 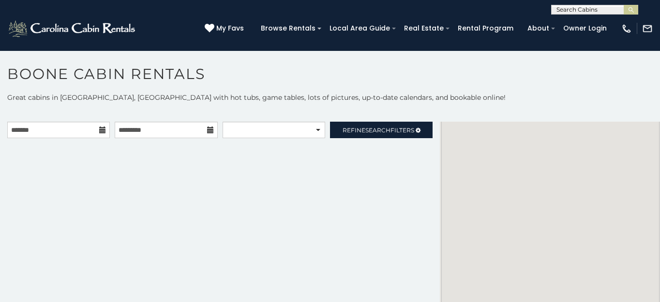 What do you see at coordinates (382, 130) in the screenshot?
I see `a: RefineSearchFilters` at bounding box center [382, 130].